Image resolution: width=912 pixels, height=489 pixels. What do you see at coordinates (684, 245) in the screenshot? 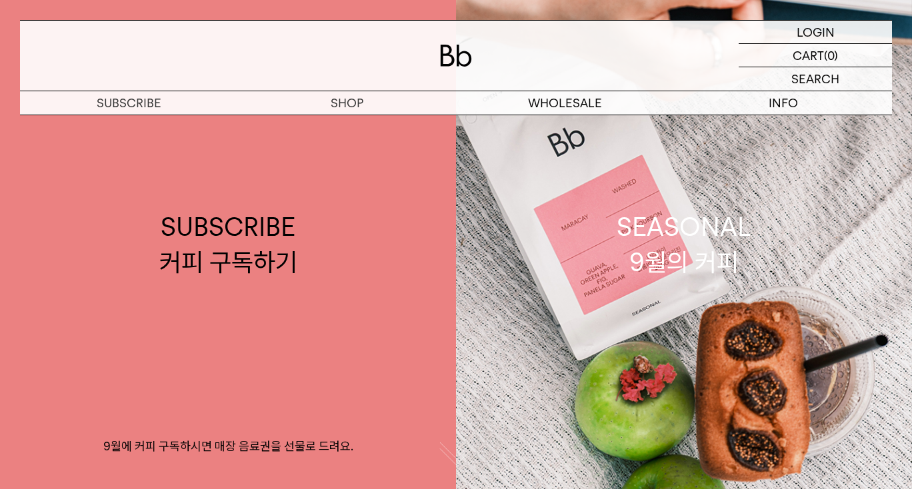
I see `div: SEASONAL 9월의 커피` at bounding box center [684, 245].